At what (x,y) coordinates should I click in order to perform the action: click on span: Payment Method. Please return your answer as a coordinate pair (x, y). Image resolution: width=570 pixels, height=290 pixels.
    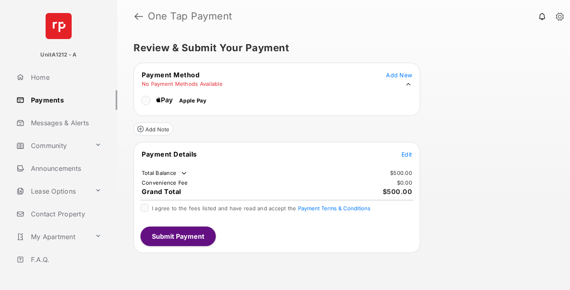
    Looking at the image, I should click on (171, 75).